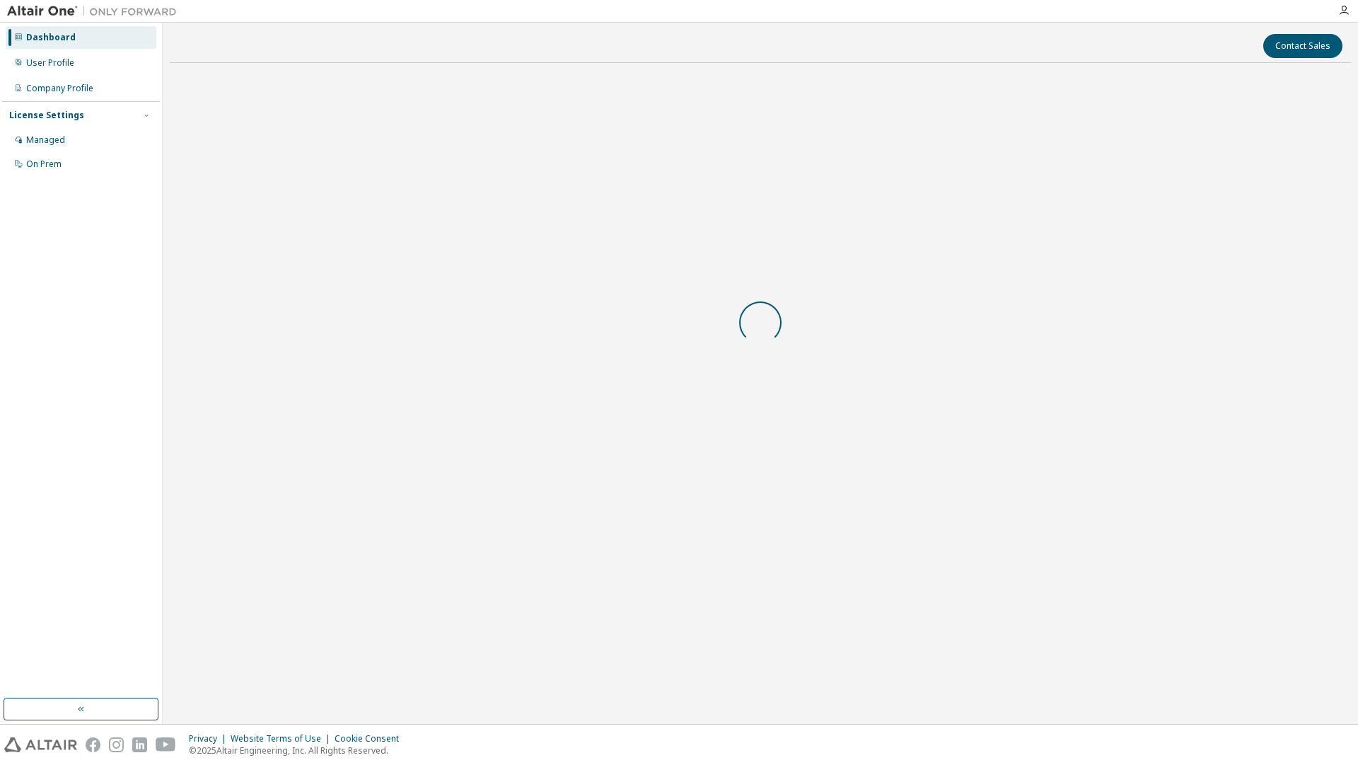 Image resolution: width=1358 pixels, height=765 pixels. Describe the element at coordinates (282, 738) in the screenshot. I see `div: Website Terms of Use` at that location.